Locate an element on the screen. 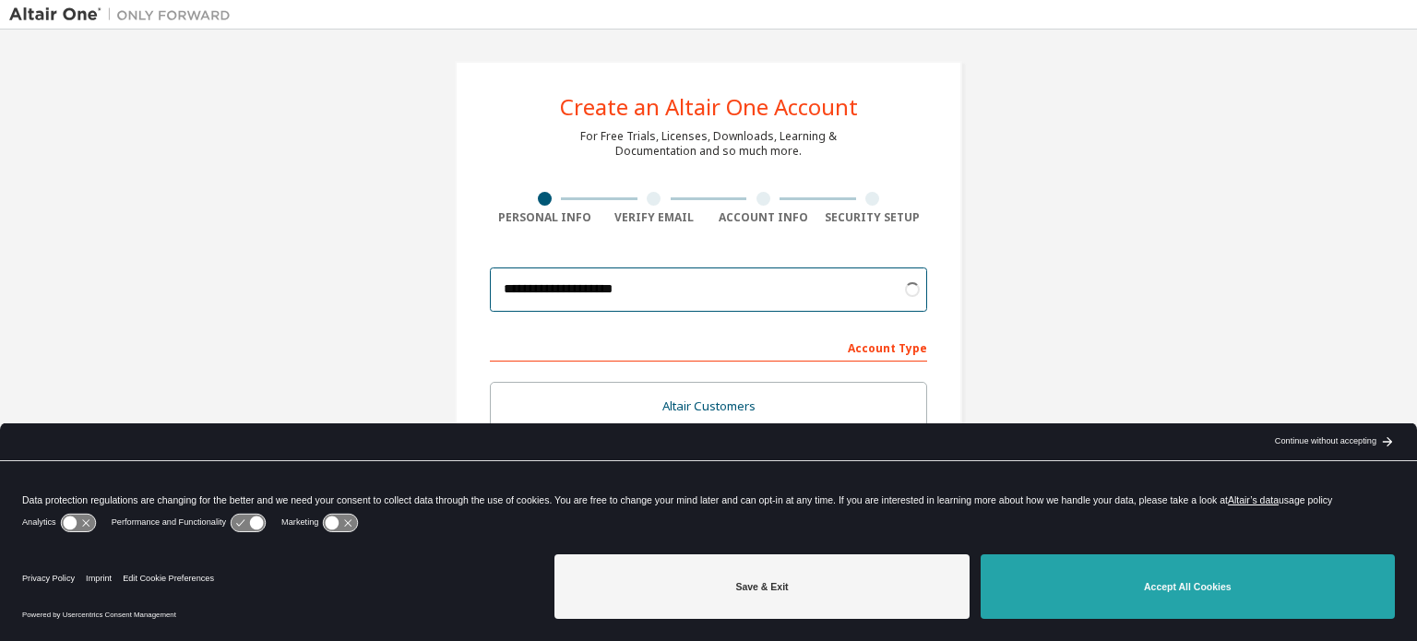 Image resolution: width=1417 pixels, height=641 pixels. div: Account Info is located at coordinates (763, 218).